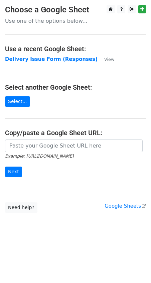 The image size is (151, 283). What do you see at coordinates (75, 87) in the screenshot?
I see `h4: Select another Google Sheet:` at bounding box center [75, 87].